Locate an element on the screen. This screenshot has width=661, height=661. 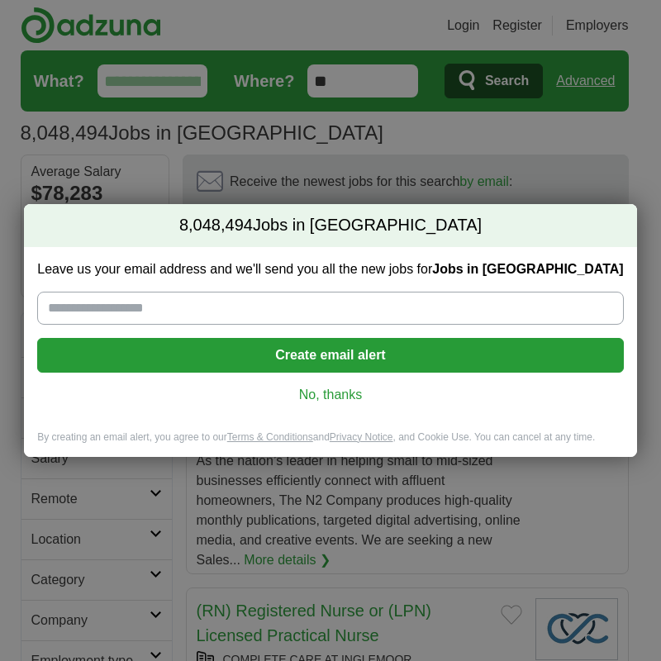
span: 8,048,494 is located at coordinates (216, 226).